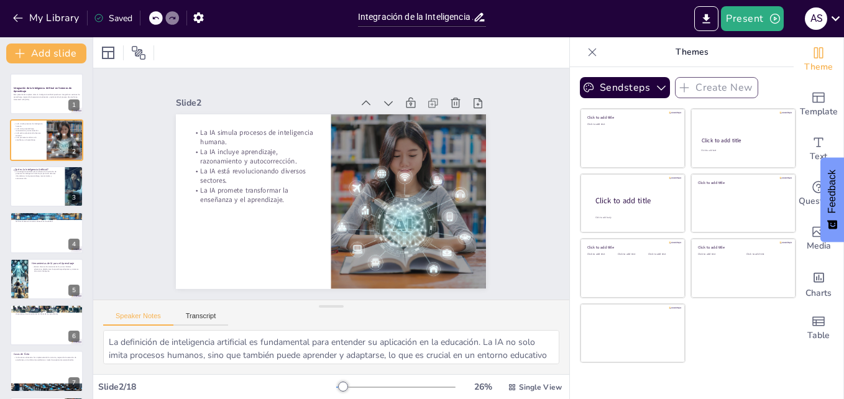 The image size is (844, 399). What do you see at coordinates (37, 170) in the screenshot?
I see `p: ¿Qué es la Inteligencia Artificial?` at bounding box center [37, 170].